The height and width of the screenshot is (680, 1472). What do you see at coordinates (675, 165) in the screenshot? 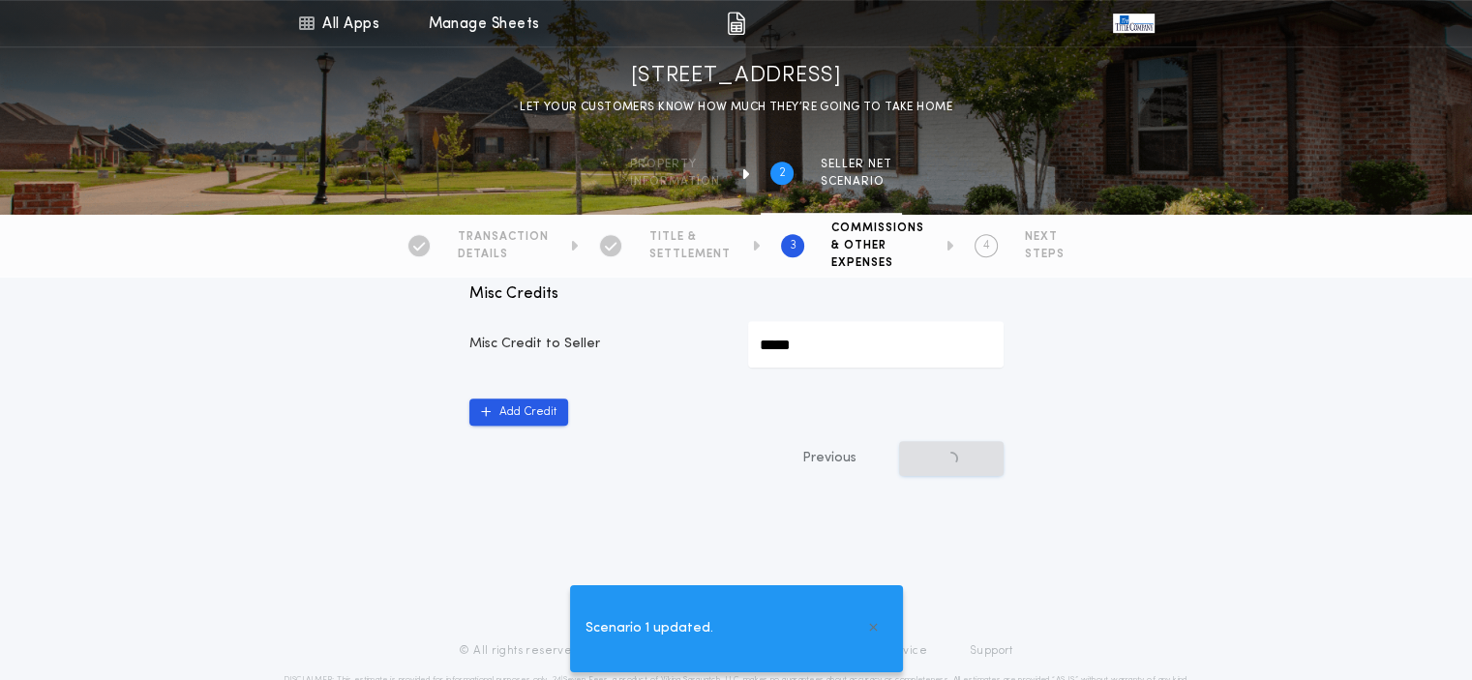
I see `span: Property` at bounding box center [675, 165].